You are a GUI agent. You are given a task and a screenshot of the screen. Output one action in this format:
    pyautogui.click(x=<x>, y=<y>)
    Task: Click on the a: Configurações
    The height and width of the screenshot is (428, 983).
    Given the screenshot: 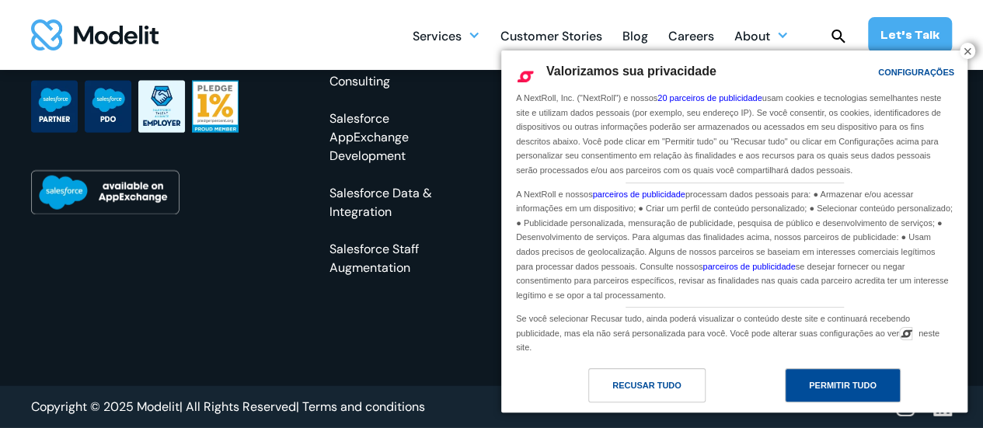 What is the action you would take?
    pyautogui.click(x=869, y=74)
    